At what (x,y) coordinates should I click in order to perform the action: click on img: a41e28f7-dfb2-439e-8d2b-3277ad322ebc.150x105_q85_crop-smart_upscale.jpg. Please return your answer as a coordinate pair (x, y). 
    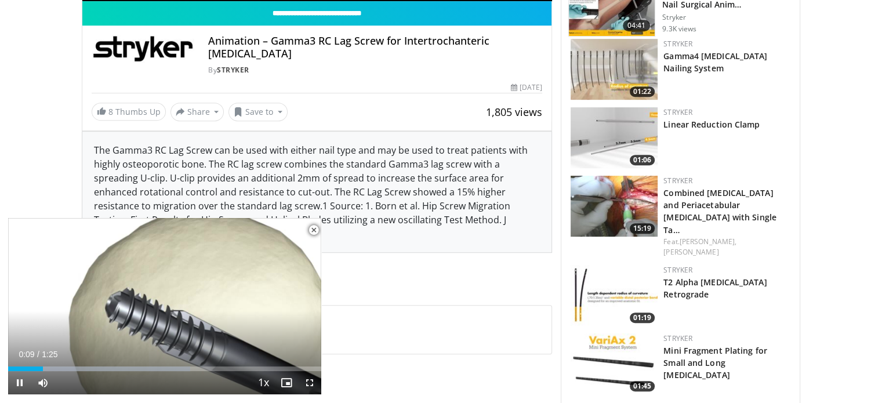
    Looking at the image, I should click on (614, 295).